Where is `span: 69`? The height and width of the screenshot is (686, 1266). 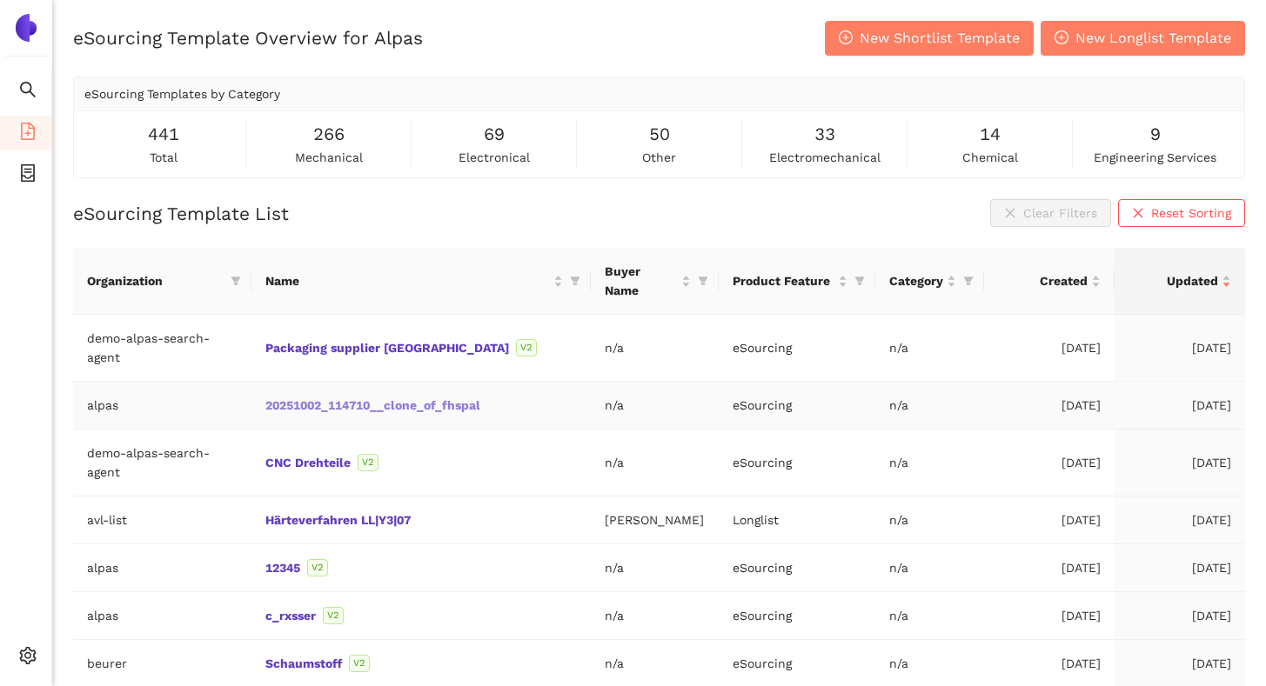
span: 69 is located at coordinates (494, 134).